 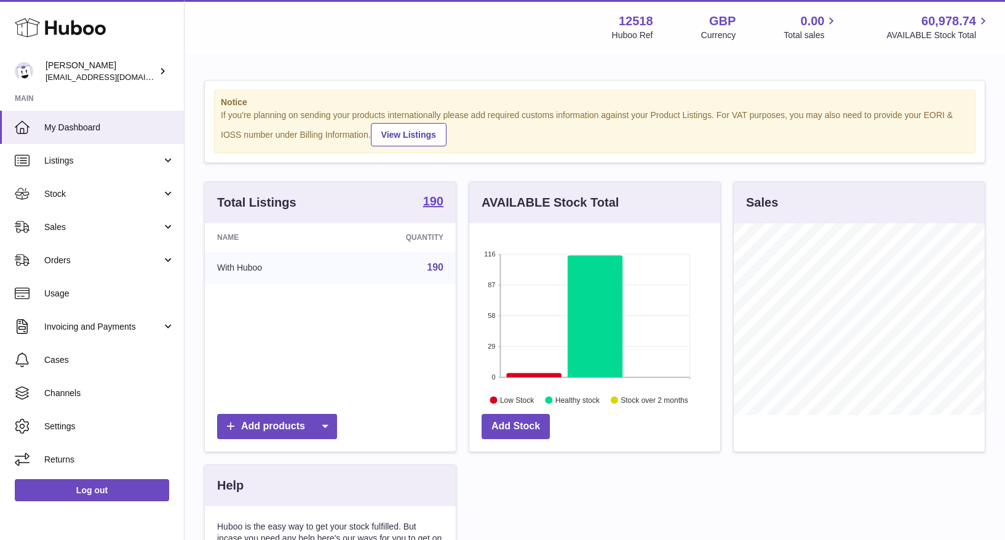 What do you see at coordinates (109, 360) in the screenshot?
I see `span: Cases` at bounding box center [109, 360].